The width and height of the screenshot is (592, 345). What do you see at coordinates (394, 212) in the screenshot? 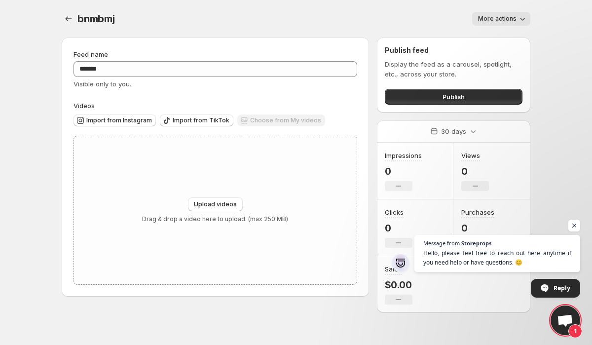
I see `h3: Clicks` at bounding box center [394, 212].